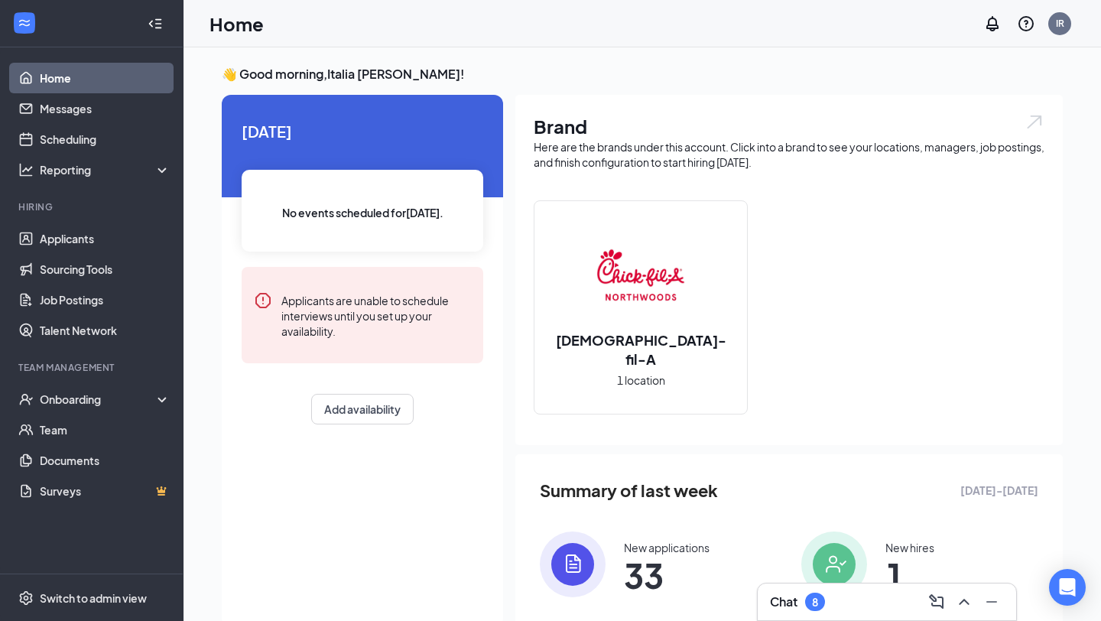 The height and width of the screenshot is (621, 1101). What do you see at coordinates (105, 300) in the screenshot?
I see `a: Job Postings` at bounding box center [105, 300].